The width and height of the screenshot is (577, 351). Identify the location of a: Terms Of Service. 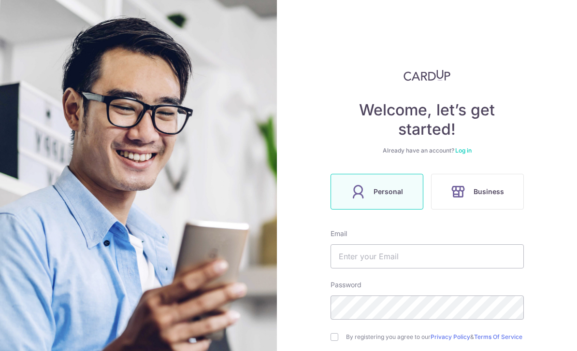
(498, 337).